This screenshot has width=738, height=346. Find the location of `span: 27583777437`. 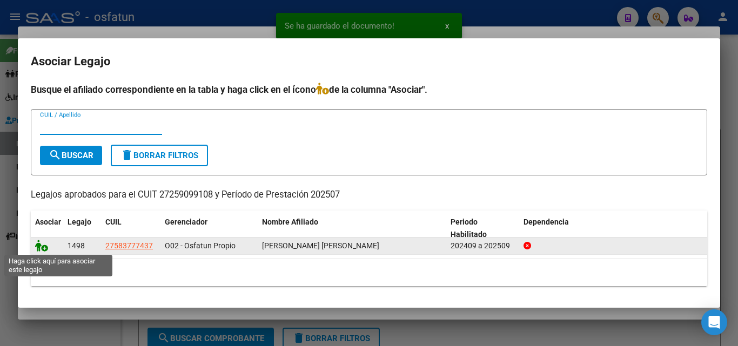

span: 27583777437 is located at coordinates (129, 246).